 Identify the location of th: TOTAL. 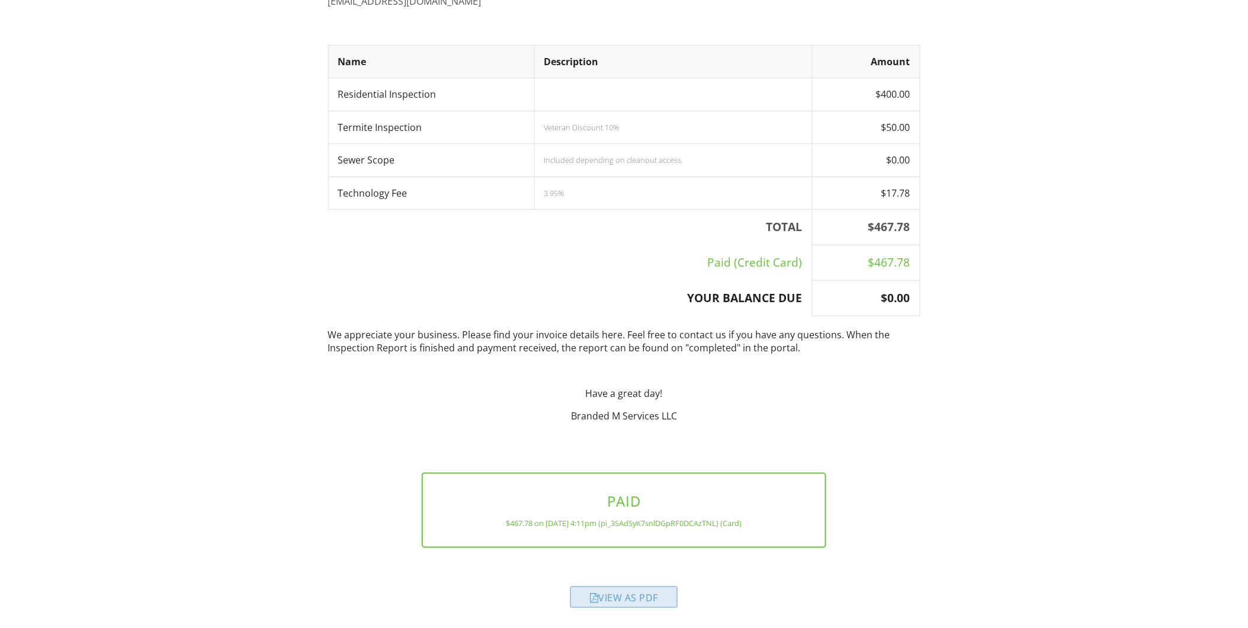
(570, 228).